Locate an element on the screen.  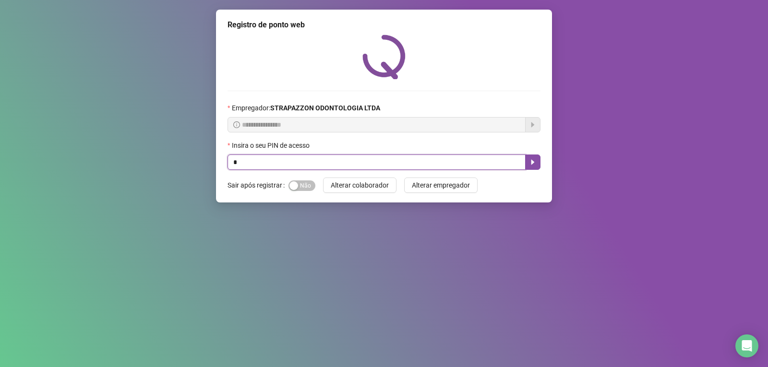
span: Alterar colaborador is located at coordinates (359, 185).